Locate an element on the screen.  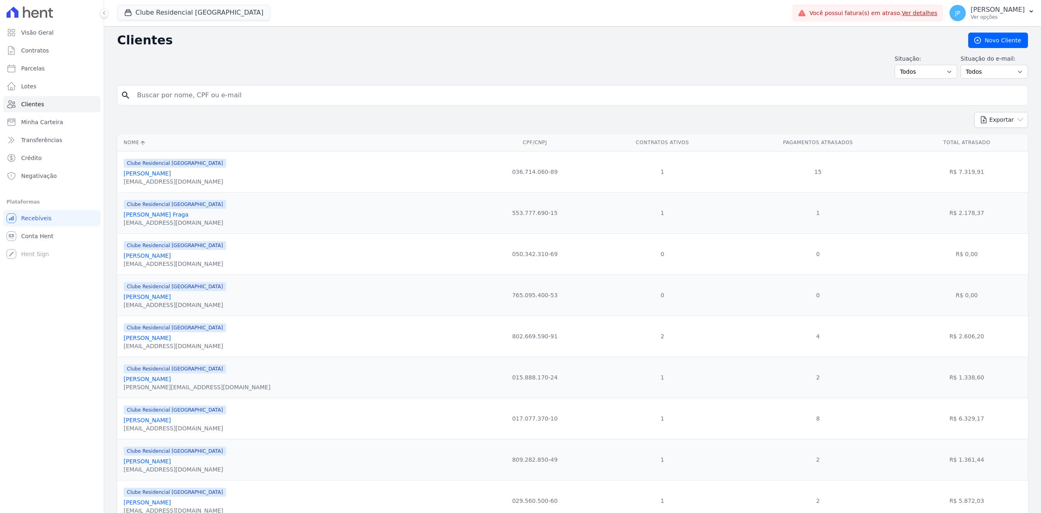
td: 553.777.690-15 is located at coordinates (535, 212).